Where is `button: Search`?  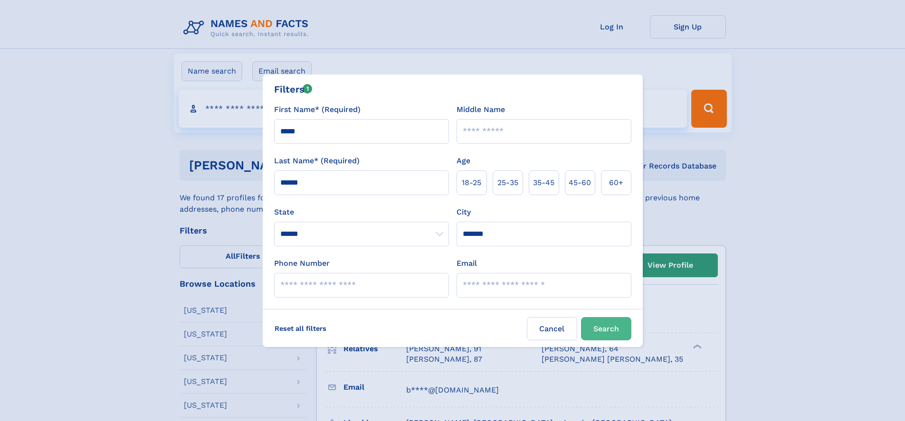 button: Search is located at coordinates (606, 329).